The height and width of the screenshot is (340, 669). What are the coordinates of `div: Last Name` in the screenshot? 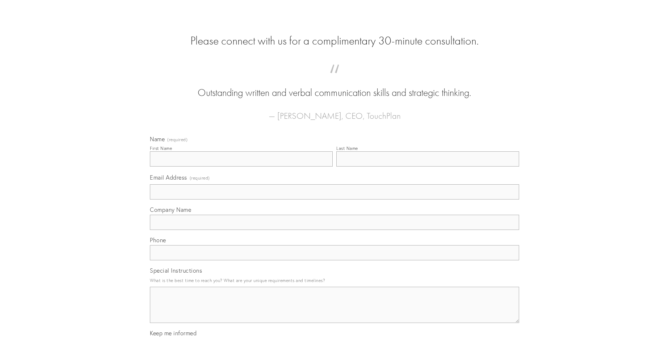 It's located at (347, 148).